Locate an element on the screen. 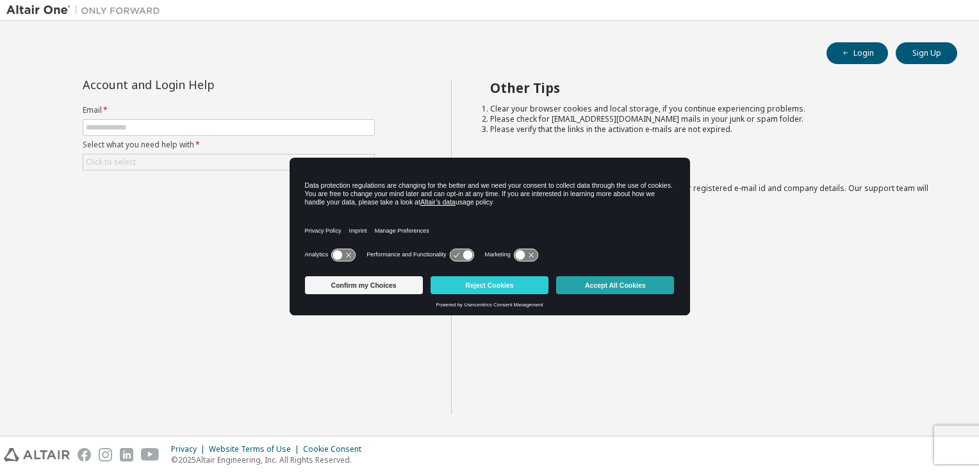  img: youtube.svg is located at coordinates (150, 454).